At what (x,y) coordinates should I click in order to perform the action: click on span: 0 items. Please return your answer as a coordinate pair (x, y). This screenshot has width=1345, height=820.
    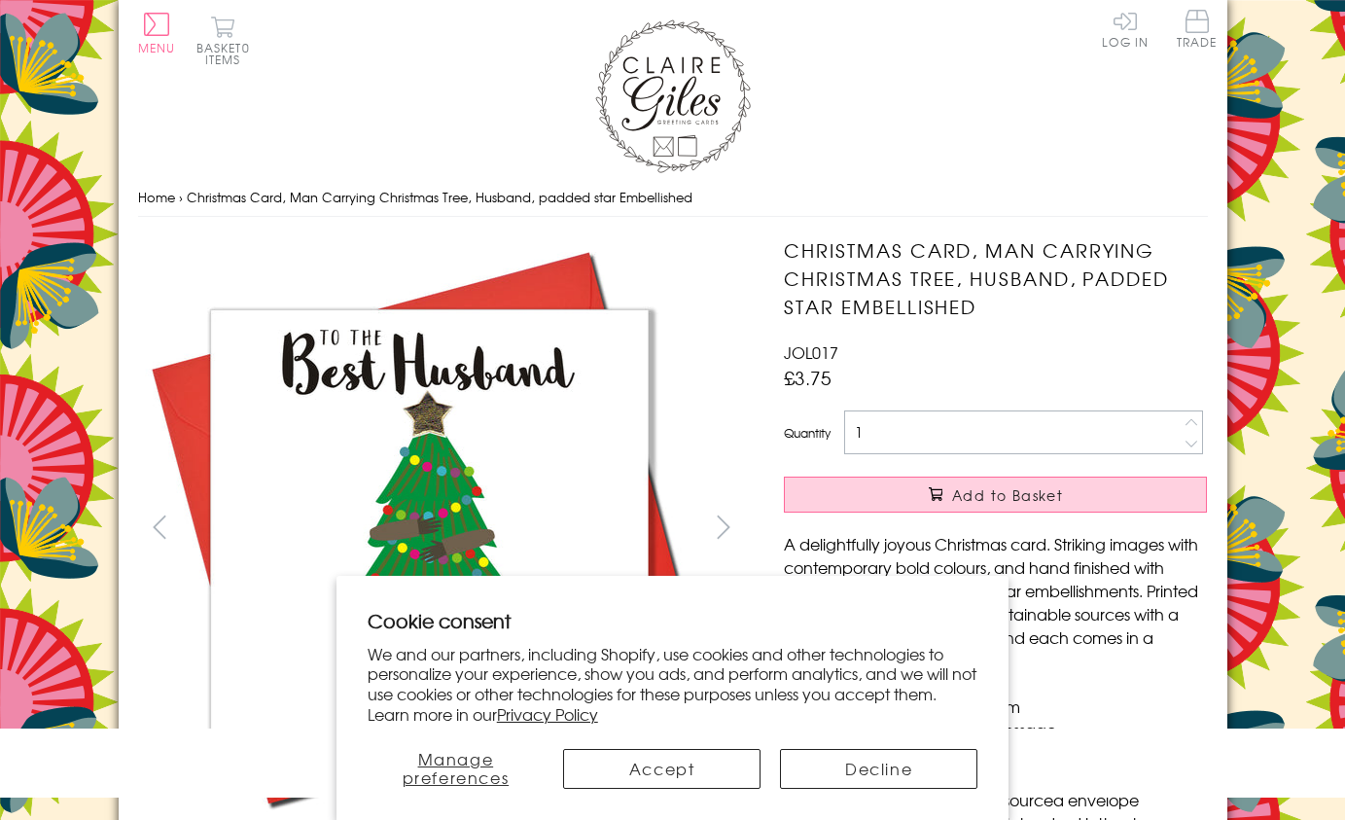
    Looking at the image, I should click on (228, 53).